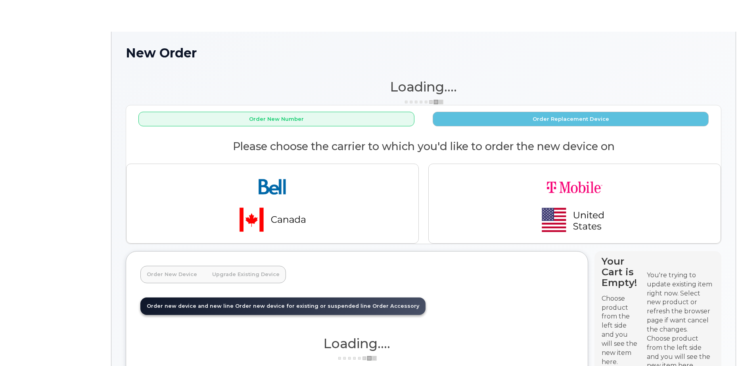 This screenshot has height=366, width=740. I want to click on span: Order new device for existing or suspended line, so click(303, 306).